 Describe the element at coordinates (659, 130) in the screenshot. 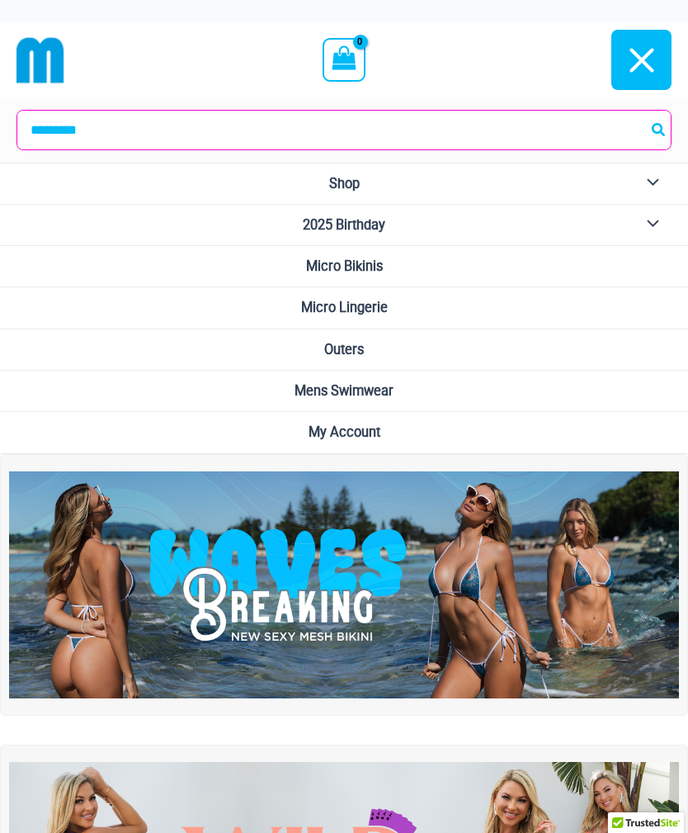

I see `button: Search` at that location.